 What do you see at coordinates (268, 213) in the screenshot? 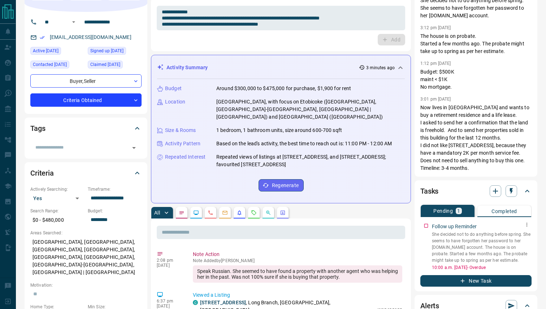
I see `svg: Opportunities` at bounding box center [268, 213].